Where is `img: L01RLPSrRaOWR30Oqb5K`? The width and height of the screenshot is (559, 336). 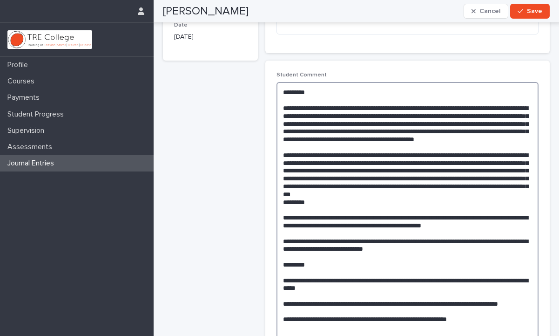
img: L01RLPSrRaOWR30Oqb5K is located at coordinates (50, 40).